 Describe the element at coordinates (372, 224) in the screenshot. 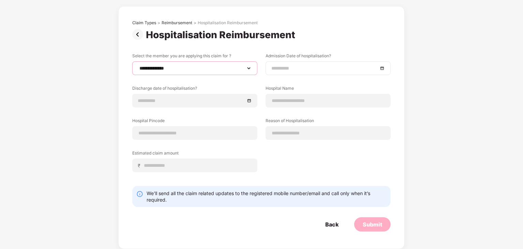

I see `div: Submit` at that location.